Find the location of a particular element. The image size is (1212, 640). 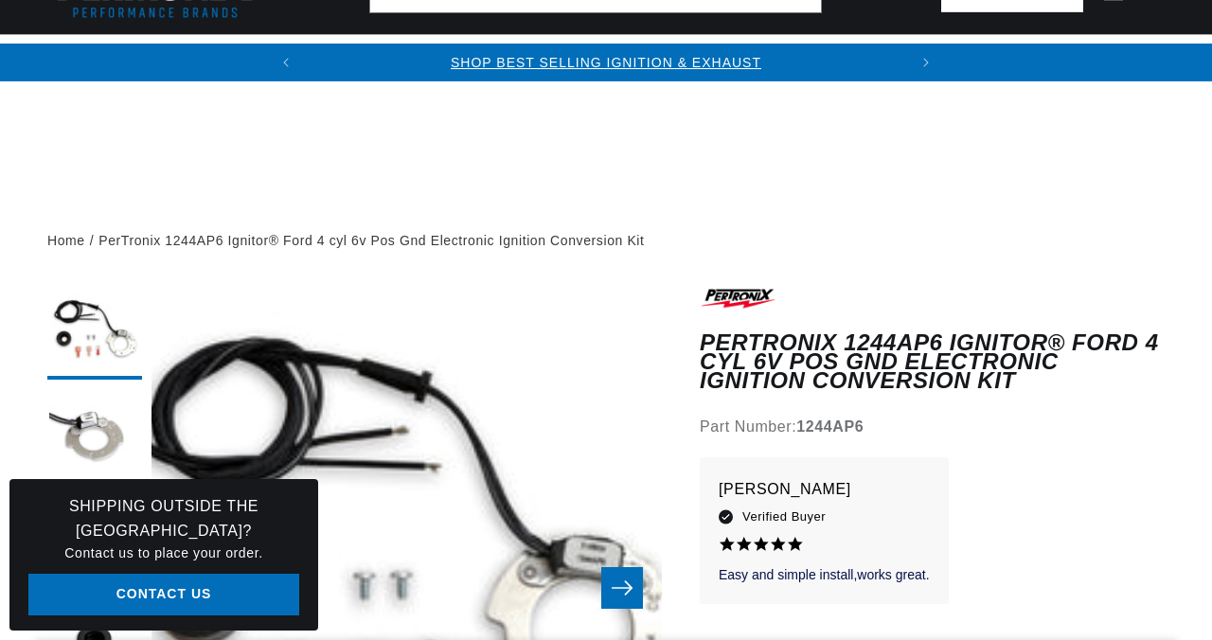

p: Easy and simple install,works great. is located at coordinates (824, 576).